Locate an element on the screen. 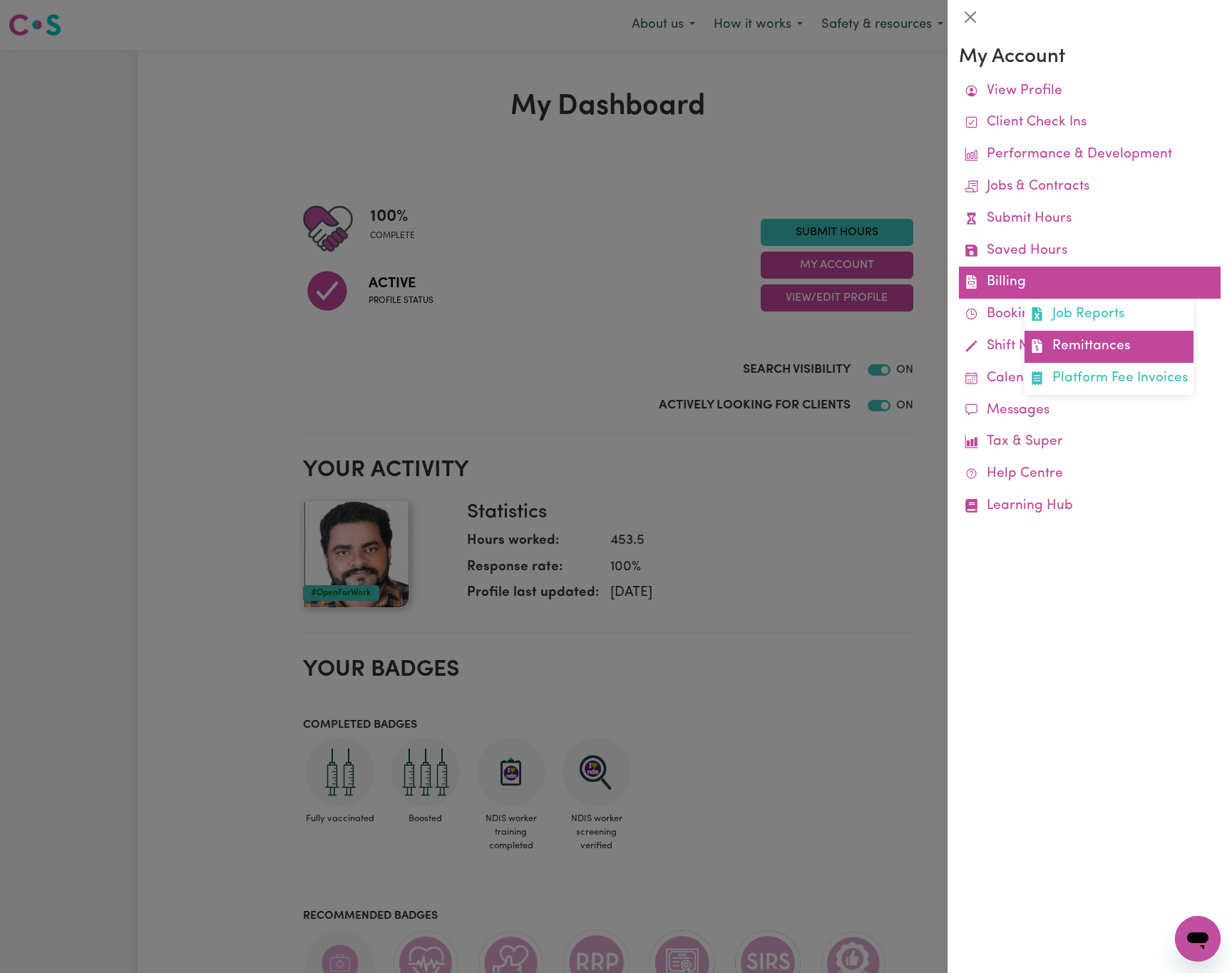 The image size is (1232, 973). a: Jobs & Contracts is located at coordinates (1089, 187).